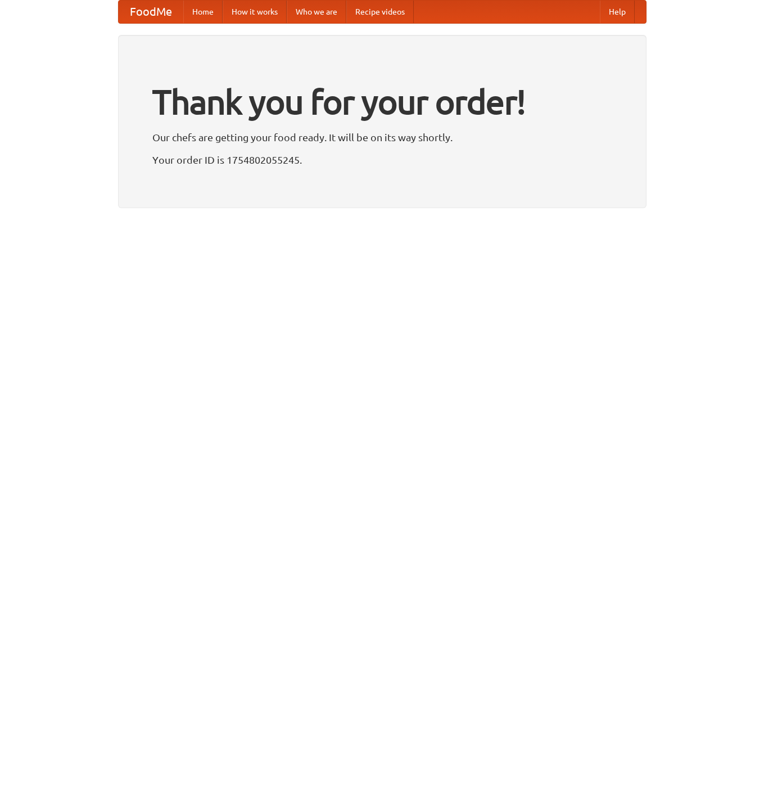 Image resolution: width=764 pixels, height=796 pixels. What do you see at coordinates (380, 12) in the screenshot?
I see `a: Recipe videos` at bounding box center [380, 12].